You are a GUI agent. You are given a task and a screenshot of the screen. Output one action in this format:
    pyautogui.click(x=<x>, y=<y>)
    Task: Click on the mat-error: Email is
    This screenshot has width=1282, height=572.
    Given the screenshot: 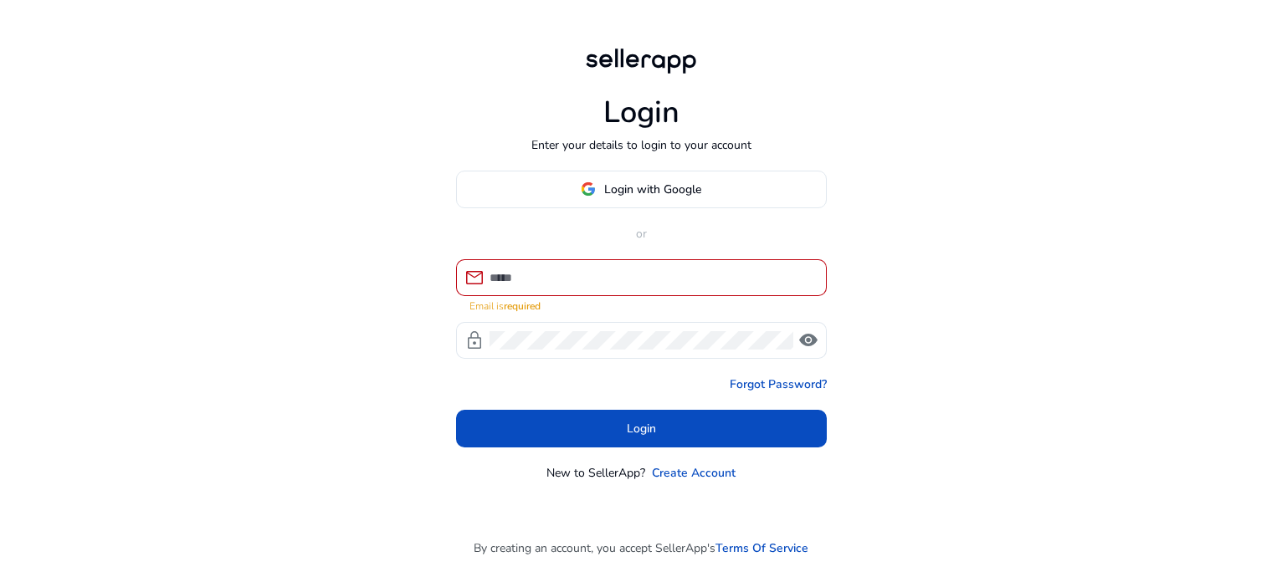 What is the action you would take?
    pyautogui.click(x=641, y=305)
    